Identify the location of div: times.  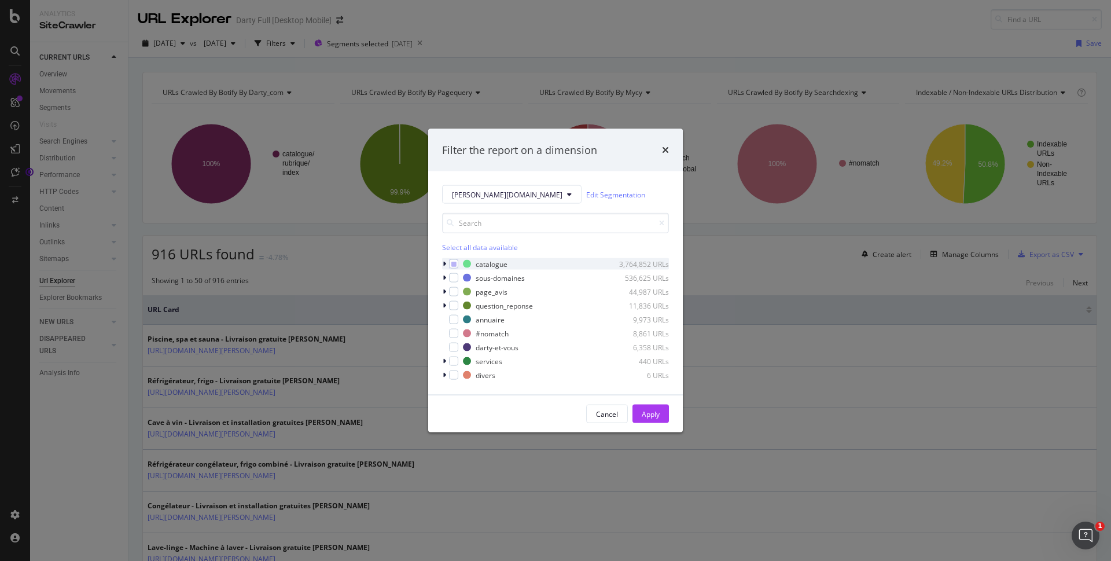
(666, 150).